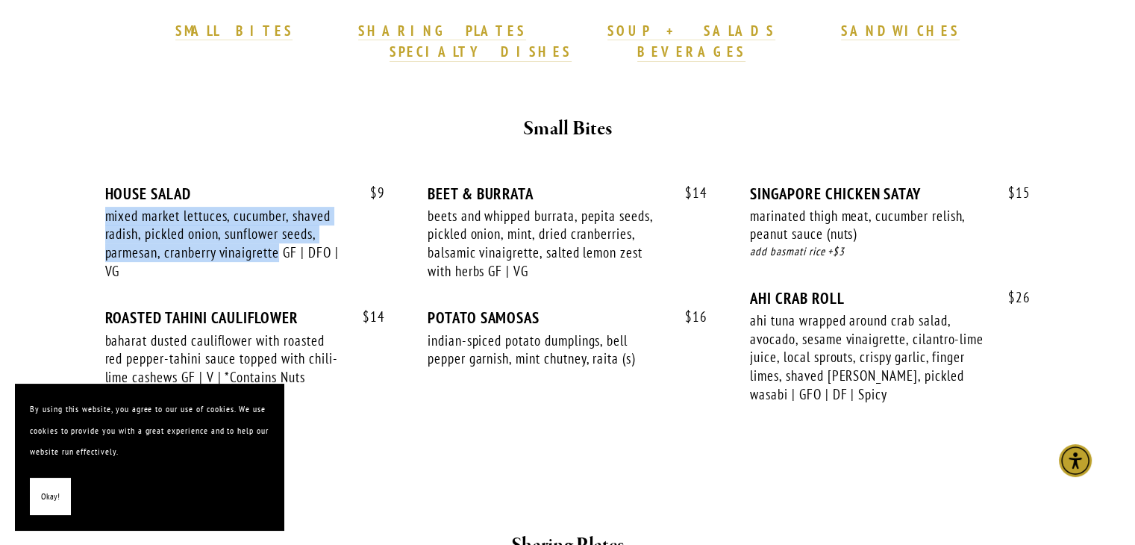 The height and width of the screenshot is (545, 1135). Describe the element at coordinates (567, 317) in the screenshot. I see `div: POTATO SAMOSAS` at that location.